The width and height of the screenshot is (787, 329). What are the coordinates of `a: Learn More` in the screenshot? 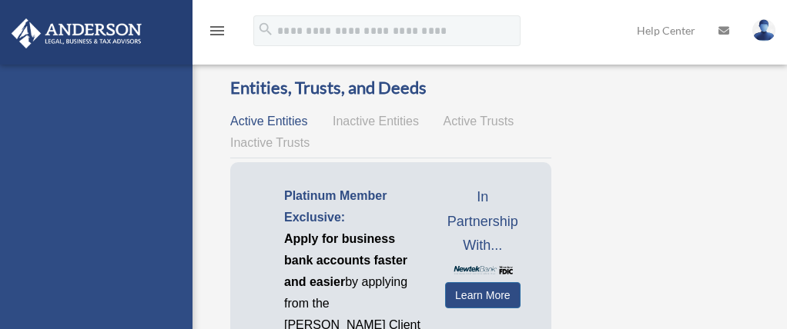 It's located at (483, 296).